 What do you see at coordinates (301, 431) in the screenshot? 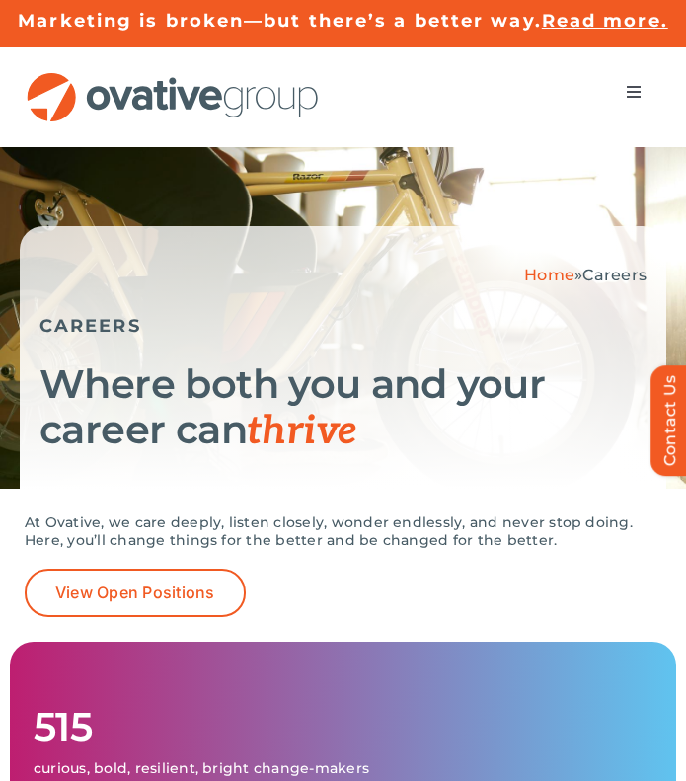
I see `span: thrive` at bounding box center [301, 431].